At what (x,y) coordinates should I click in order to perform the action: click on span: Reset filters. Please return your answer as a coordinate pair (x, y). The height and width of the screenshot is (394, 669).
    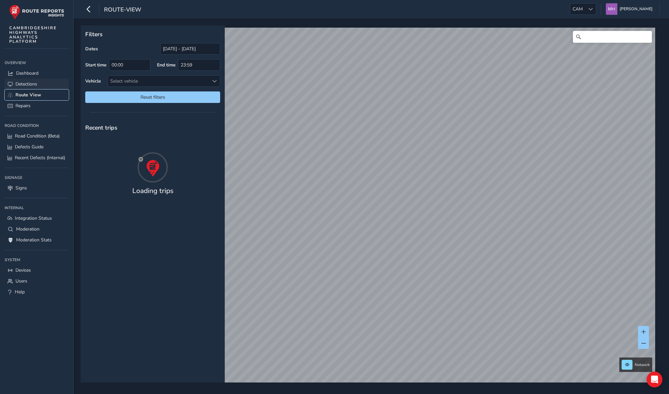
    Looking at the image, I should click on (153, 97).